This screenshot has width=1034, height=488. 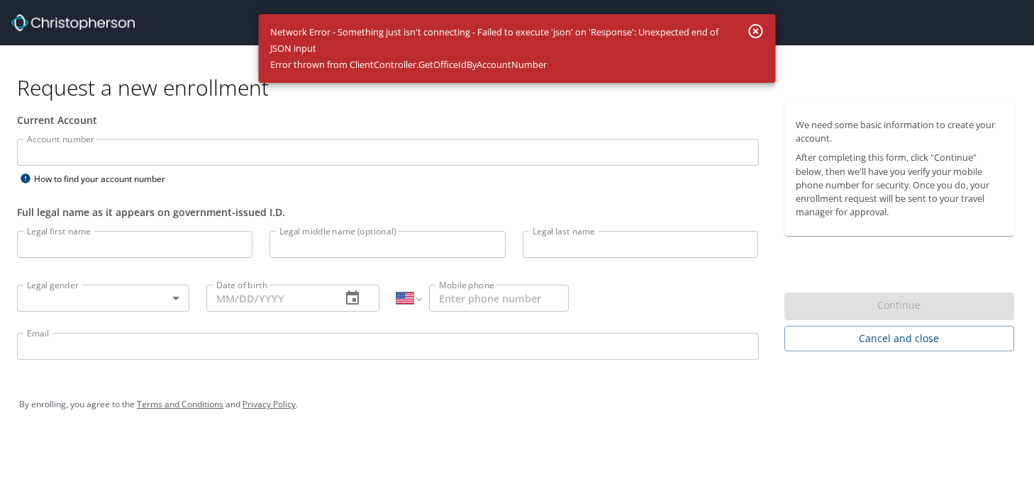 What do you see at coordinates (73, 23) in the screenshot?
I see `img: cbt logo` at bounding box center [73, 23].